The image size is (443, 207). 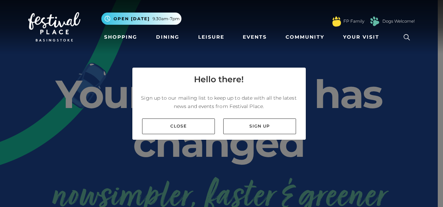 I want to click on a: FP Family, so click(x=354, y=21).